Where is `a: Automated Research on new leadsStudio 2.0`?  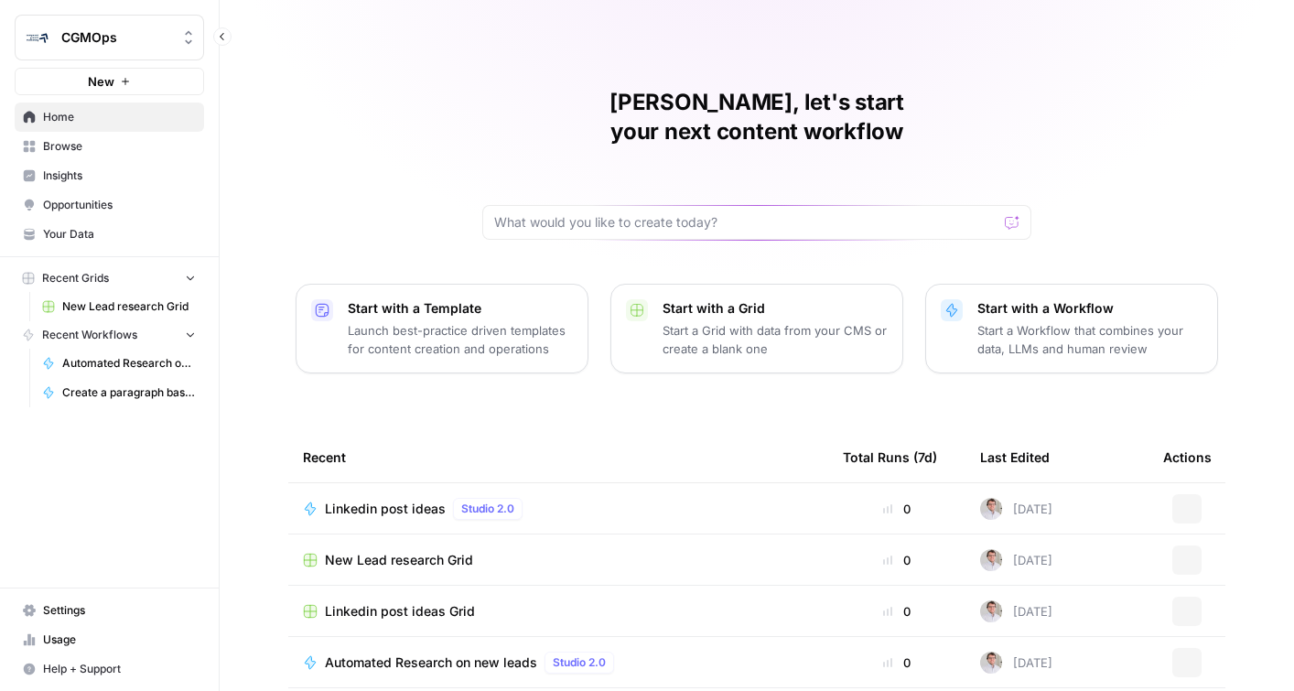
a: Automated Research on new leadsStudio 2.0 is located at coordinates (558, 662).